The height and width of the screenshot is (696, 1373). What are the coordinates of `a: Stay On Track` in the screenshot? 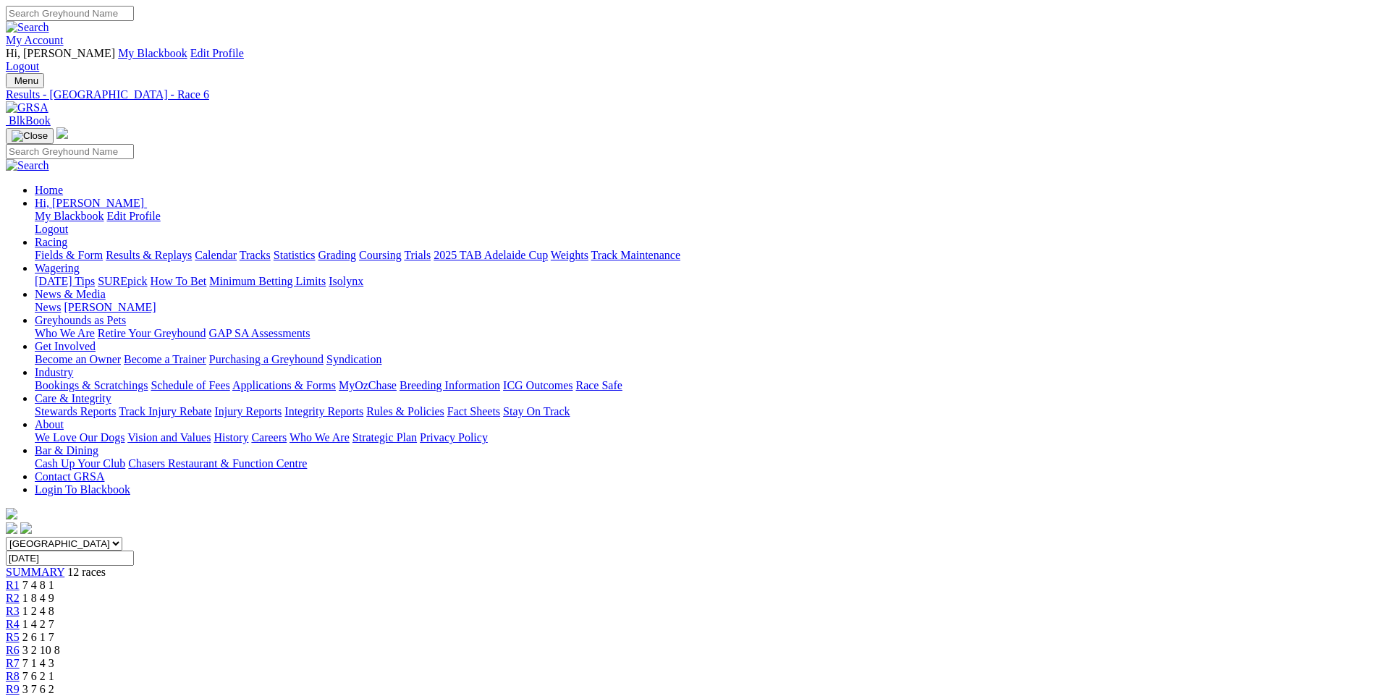 It's located at (536, 411).